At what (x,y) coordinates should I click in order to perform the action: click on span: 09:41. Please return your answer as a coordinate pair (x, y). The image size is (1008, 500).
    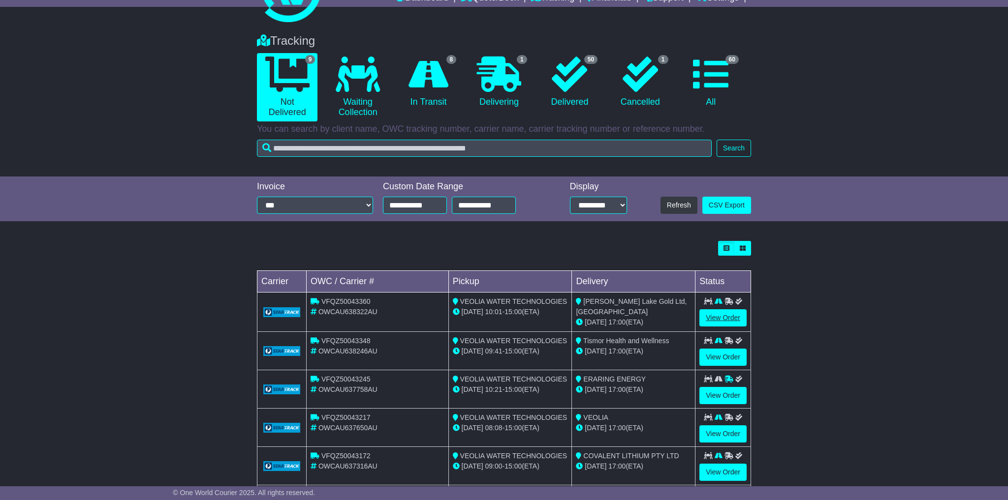
    Looking at the image, I should click on (494, 351).